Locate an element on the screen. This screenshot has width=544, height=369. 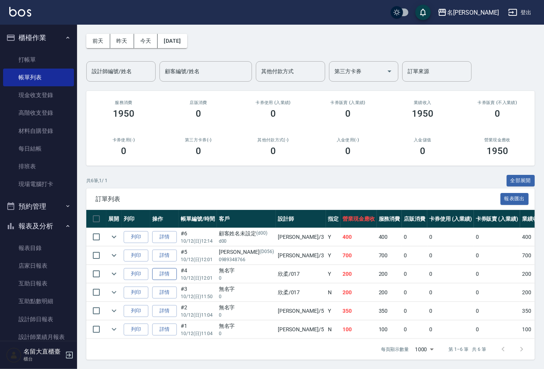
h2: 入金儲值 is located at coordinates (422, 140).